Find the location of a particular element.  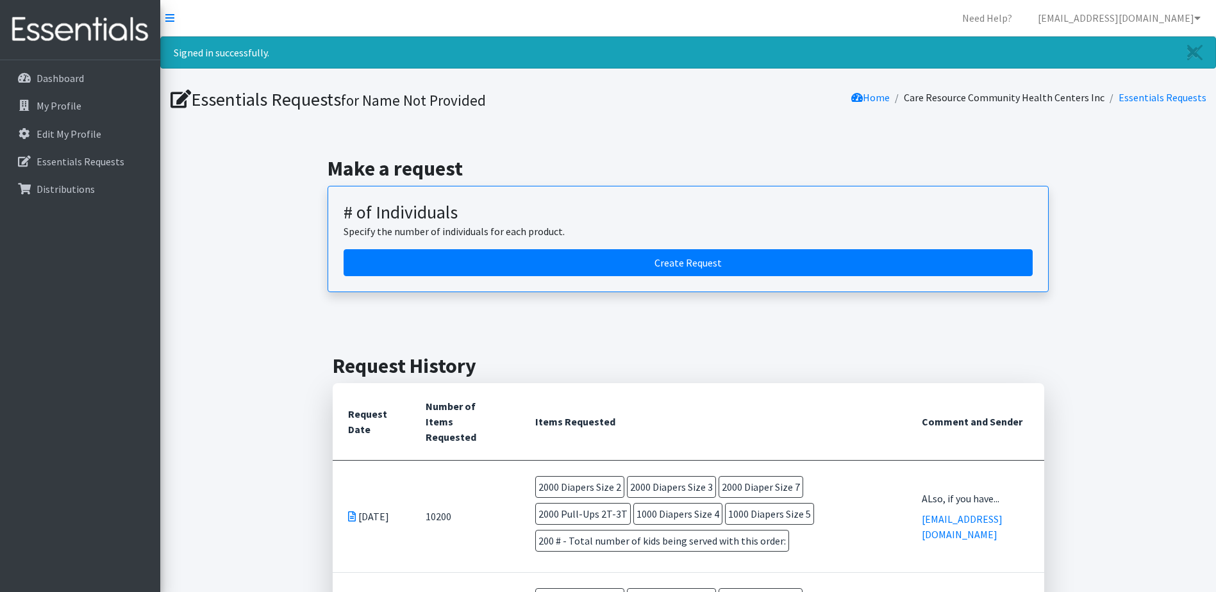

img: HumanEssentials is located at coordinates (80, 29).